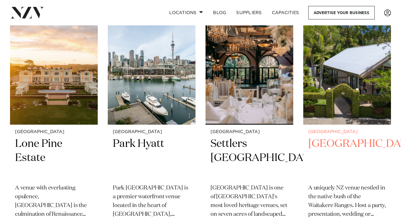  What do you see at coordinates (54, 158) in the screenshot?
I see `h2: Lone Pine Estate` at bounding box center [54, 158].